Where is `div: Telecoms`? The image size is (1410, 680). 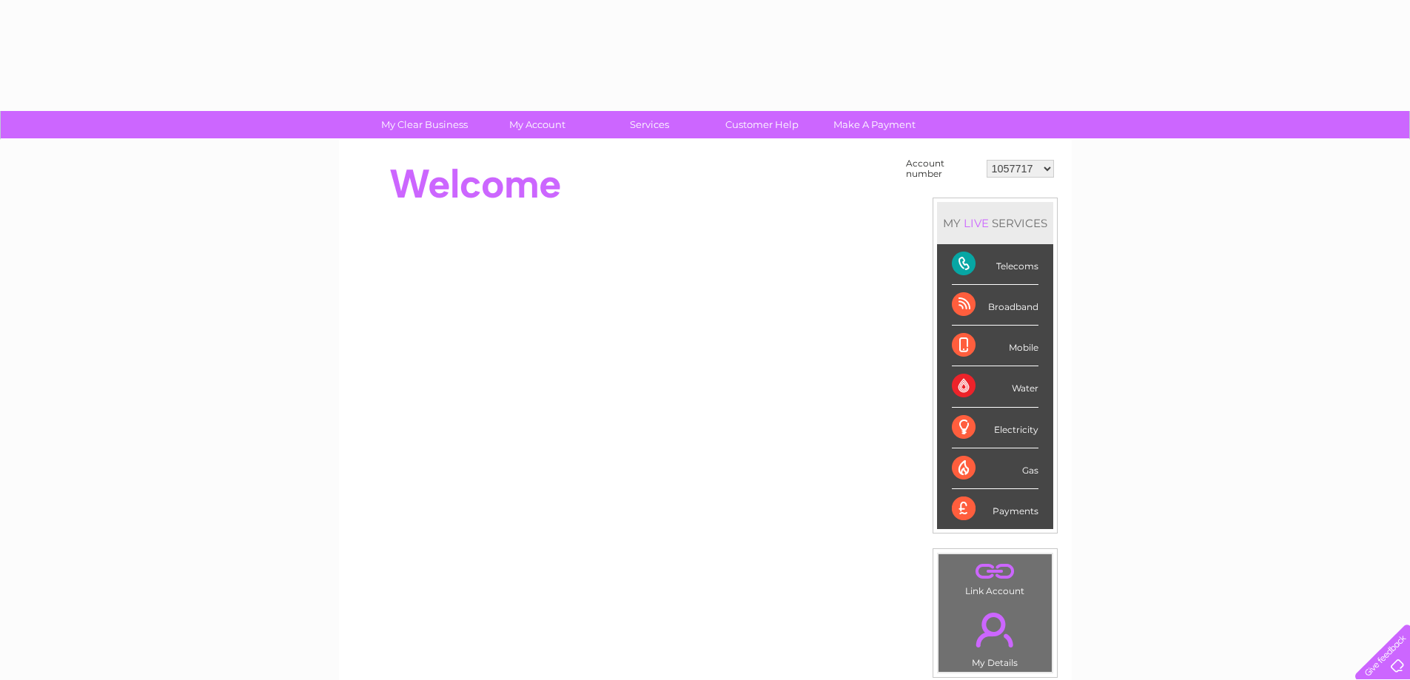
div: Telecoms is located at coordinates (995, 264).